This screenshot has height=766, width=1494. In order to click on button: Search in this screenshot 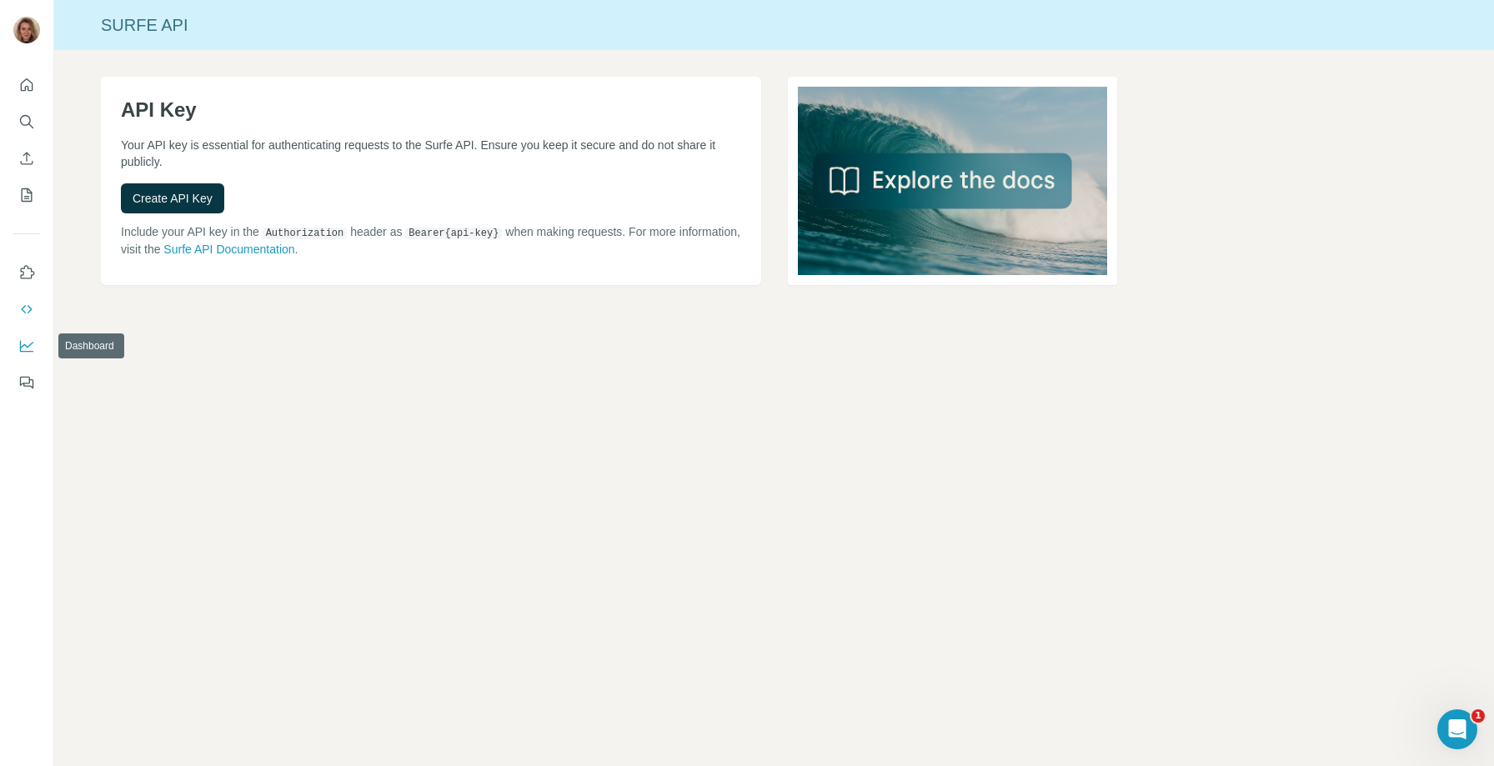, I will do `click(27, 122)`.